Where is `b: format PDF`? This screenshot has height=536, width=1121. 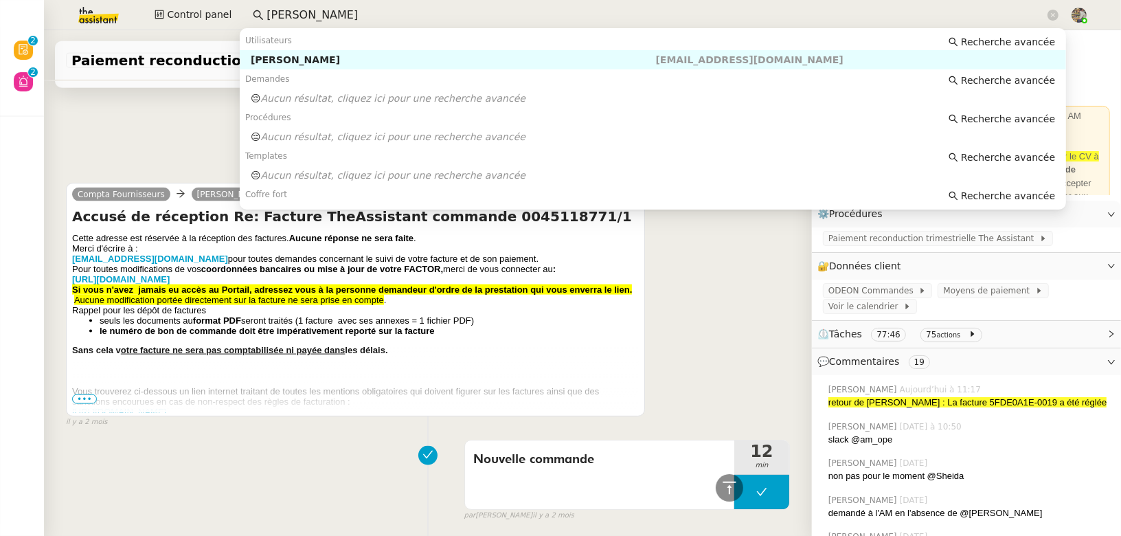
b: format PDF is located at coordinates (217, 320).